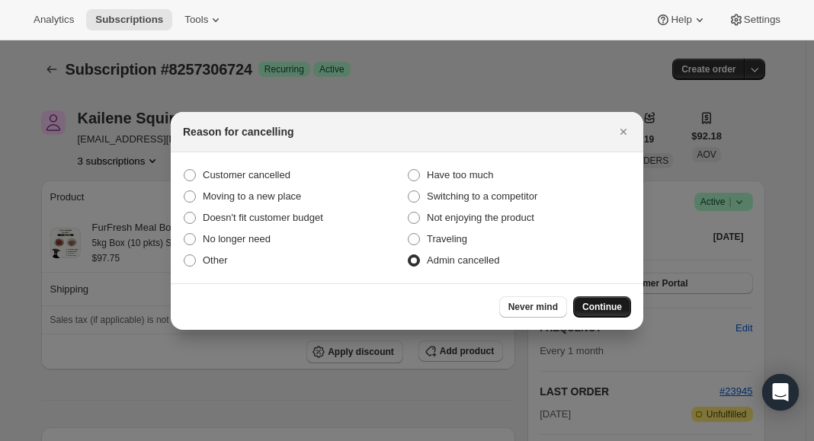 This screenshot has height=441, width=814. Describe the element at coordinates (196, 20) in the screenshot. I see `span: Tools` at that location.